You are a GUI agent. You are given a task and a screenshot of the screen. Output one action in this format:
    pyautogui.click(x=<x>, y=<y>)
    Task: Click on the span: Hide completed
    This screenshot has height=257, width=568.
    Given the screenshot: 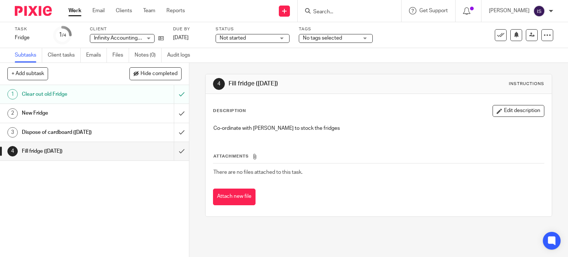 What is the action you would take?
    pyautogui.click(x=159, y=74)
    